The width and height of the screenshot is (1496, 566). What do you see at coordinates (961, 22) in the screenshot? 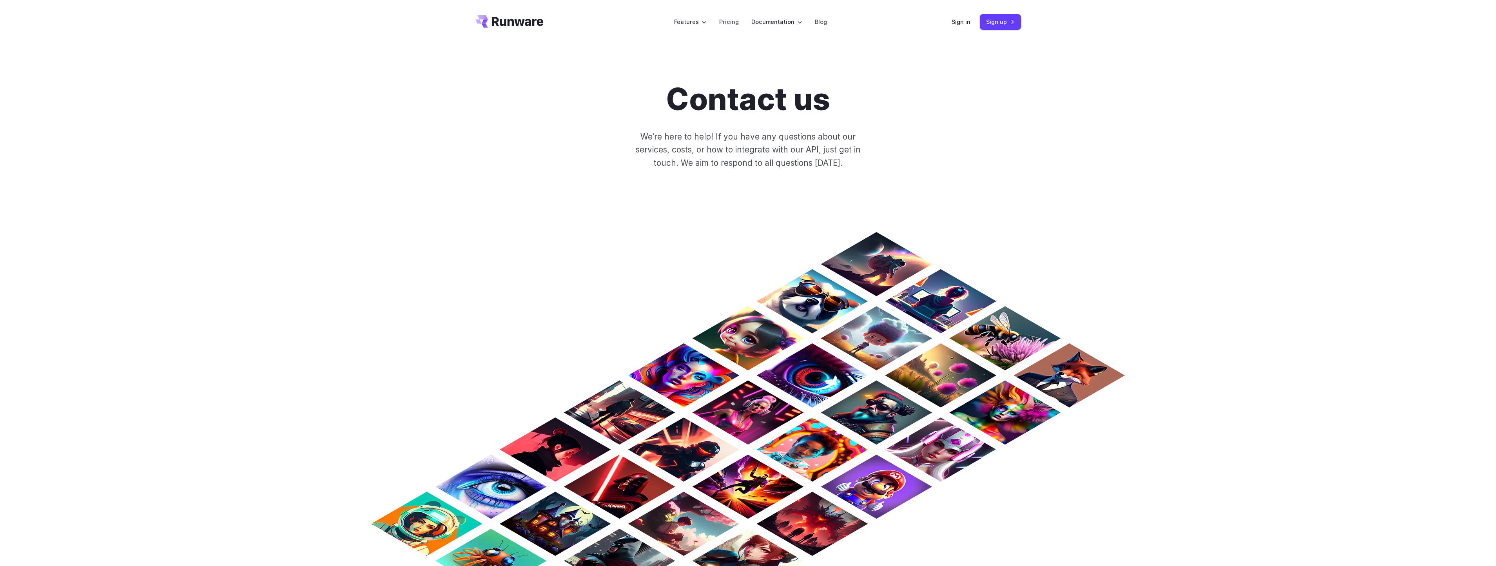
I see `a: Sign in` at bounding box center [961, 22].